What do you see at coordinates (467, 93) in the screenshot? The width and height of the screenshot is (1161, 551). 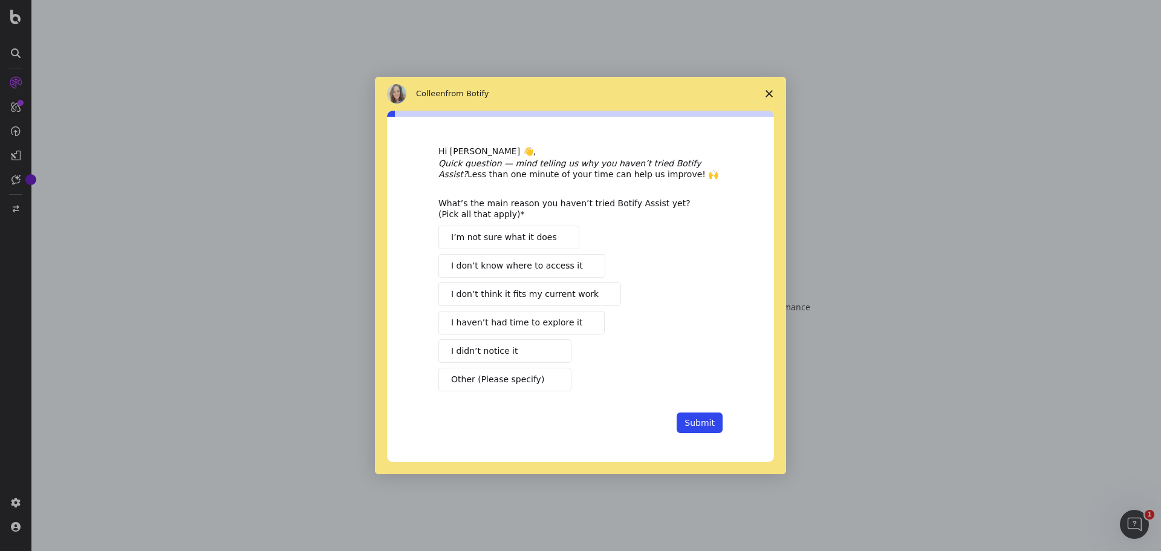 I see `span: from Botify` at bounding box center [467, 93].